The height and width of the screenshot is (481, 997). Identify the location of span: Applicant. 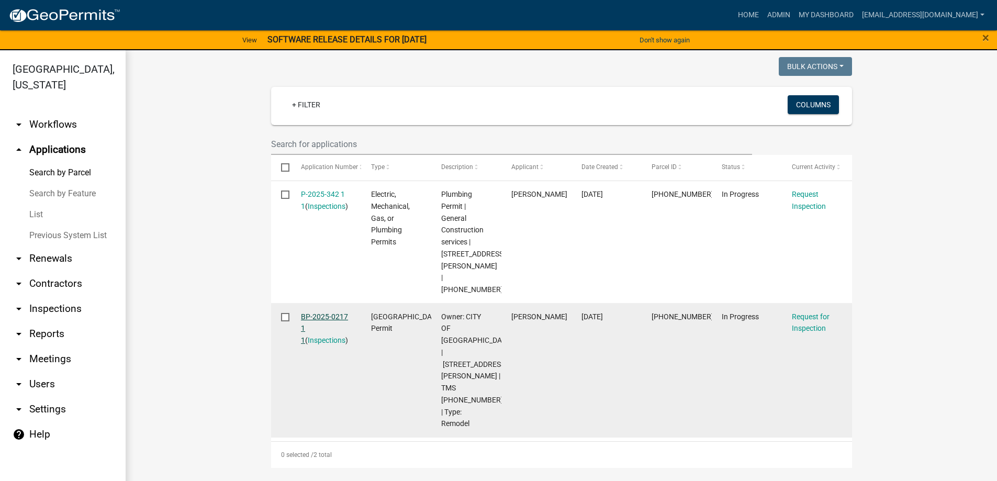
(525, 167).